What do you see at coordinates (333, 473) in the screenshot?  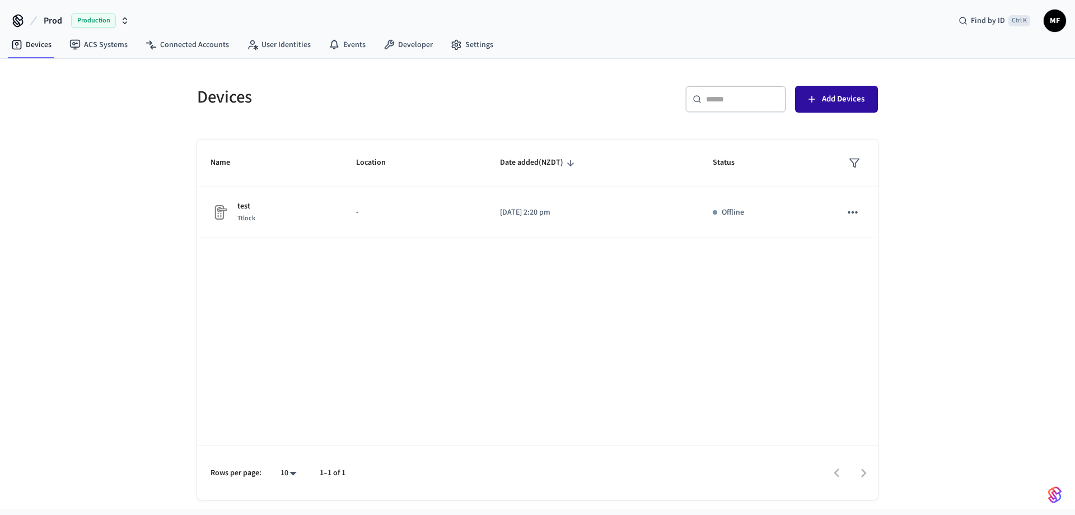 I see `p: 1–1 of 1` at bounding box center [333, 473].